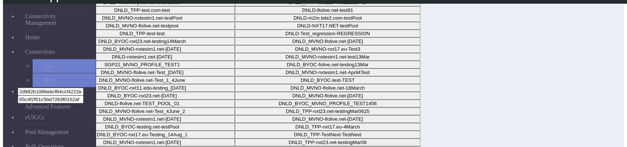 Image resolution: width=627 pixels, height=147 pixels. I want to click on button: DNLD_MVNO-flolive.net-18March, so click(328, 88).